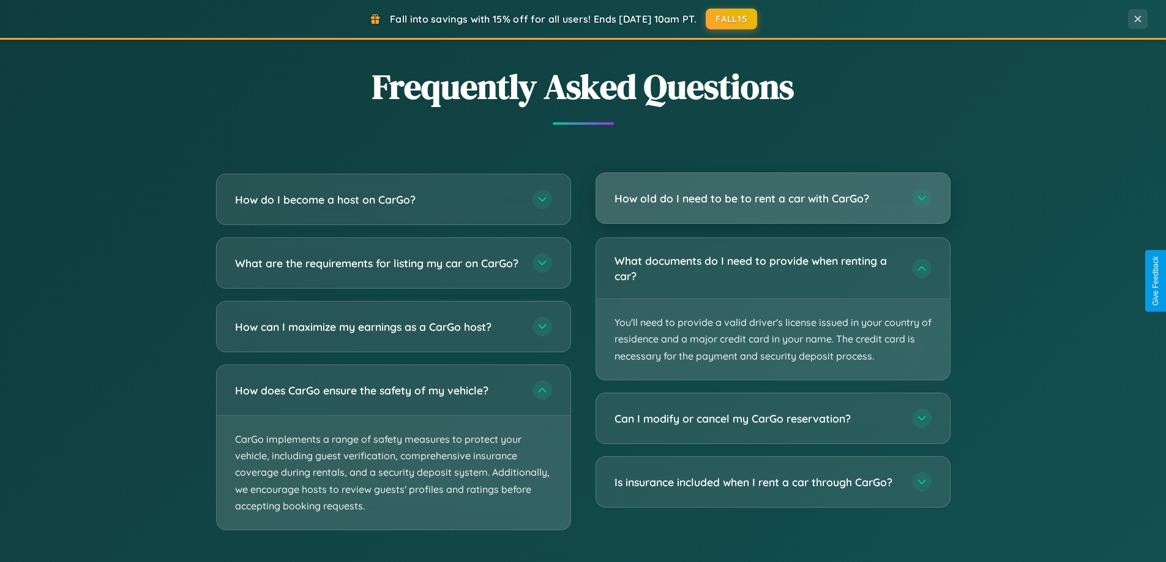 The height and width of the screenshot is (562, 1166). Describe the element at coordinates (378, 327) in the screenshot. I see `h3: How can I maximize my earnings as a CarGo host?` at that location.